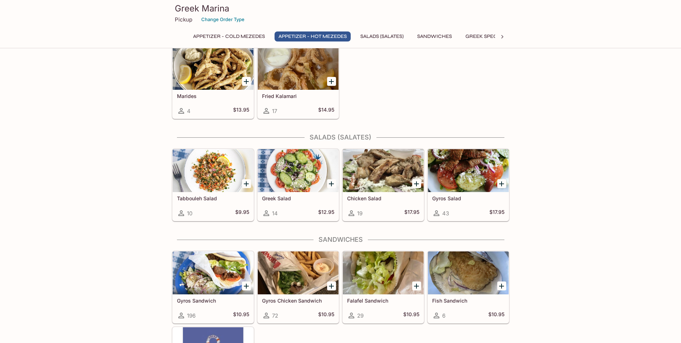  What do you see at coordinates (213, 287) in the screenshot?
I see `a: Gyros Sandwich196$10.95` at bounding box center [213, 287].